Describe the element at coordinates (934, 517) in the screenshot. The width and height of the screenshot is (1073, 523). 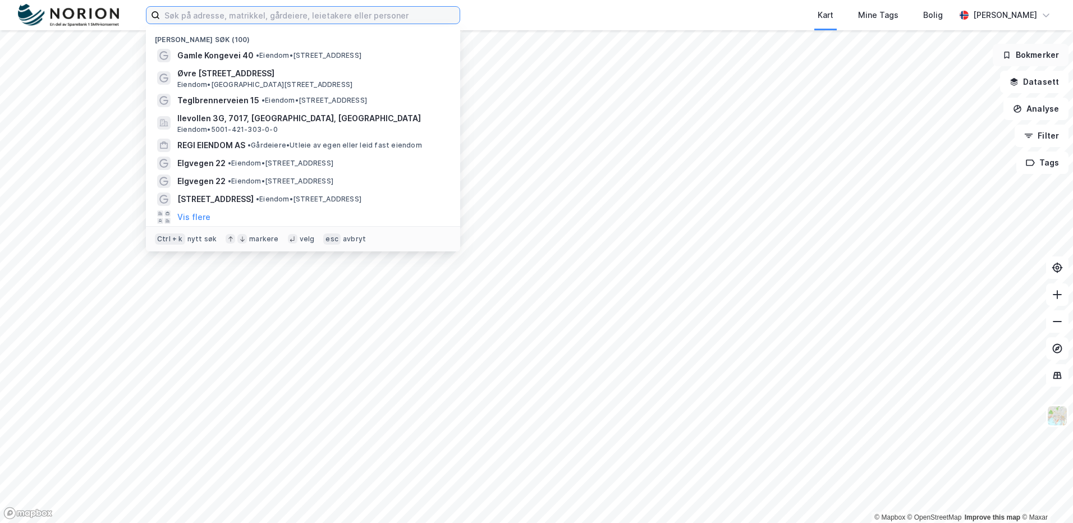
I see `a: OpenStreetMap` at that location.